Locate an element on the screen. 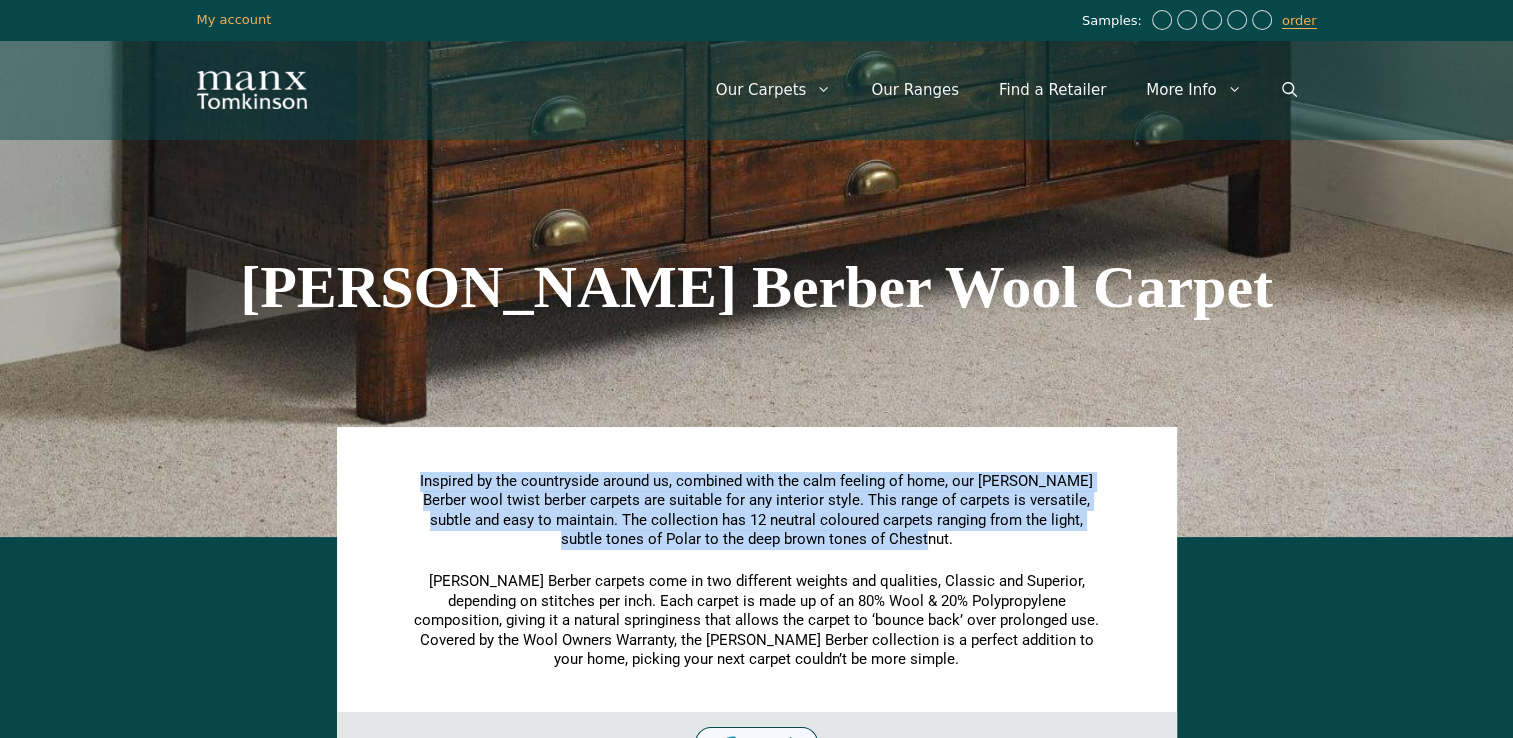 This screenshot has width=1513, height=738. a: Our Carpets is located at coordinates (774, 90).